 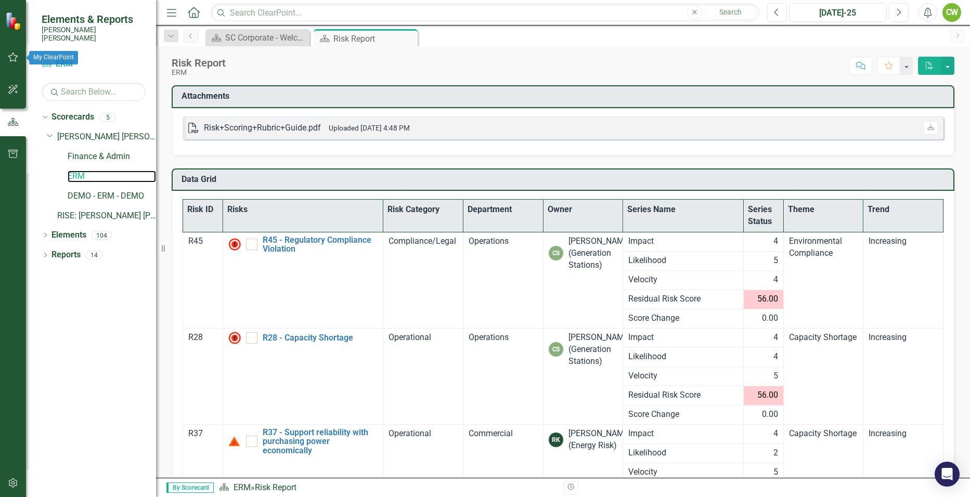 What do you see at coordinates (947, 474) in the screenshot?
I see `div: Open Intercom Messenger` at bounding box center [947, 474].